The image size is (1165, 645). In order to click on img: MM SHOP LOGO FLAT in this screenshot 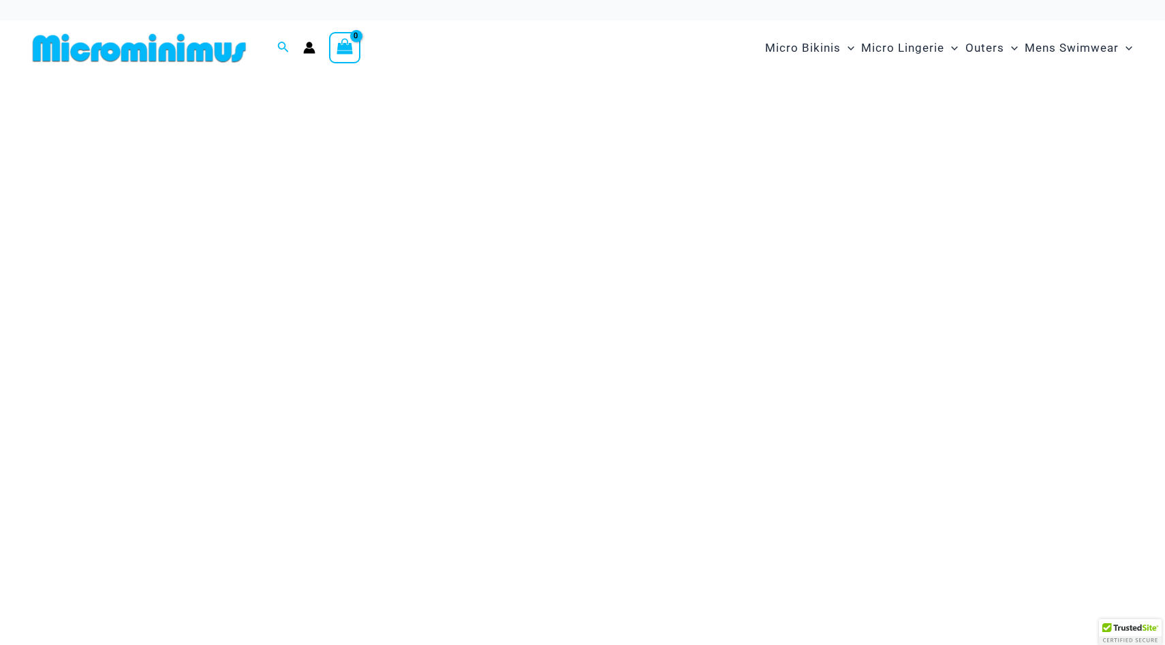, I will do `click(139, 48)`.